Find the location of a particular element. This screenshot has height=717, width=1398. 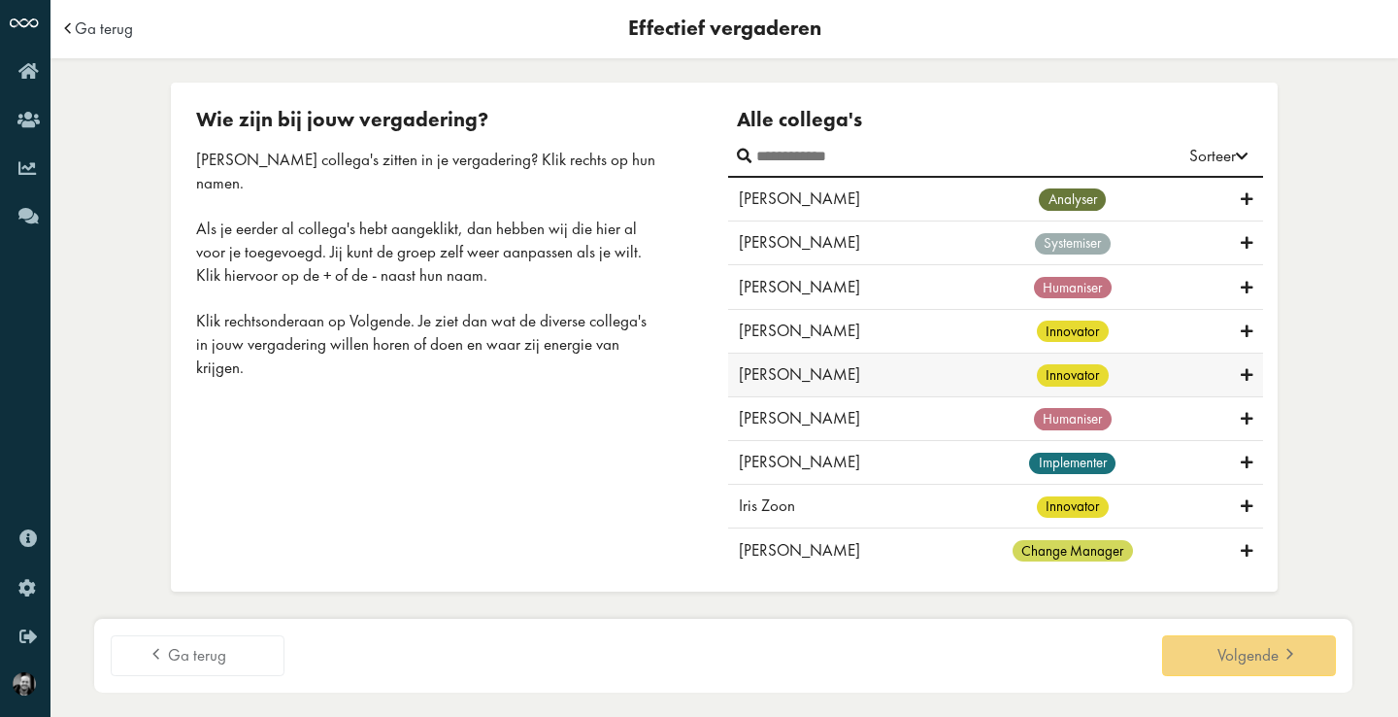

span: Ga terug is located at coordinates (104, 28).